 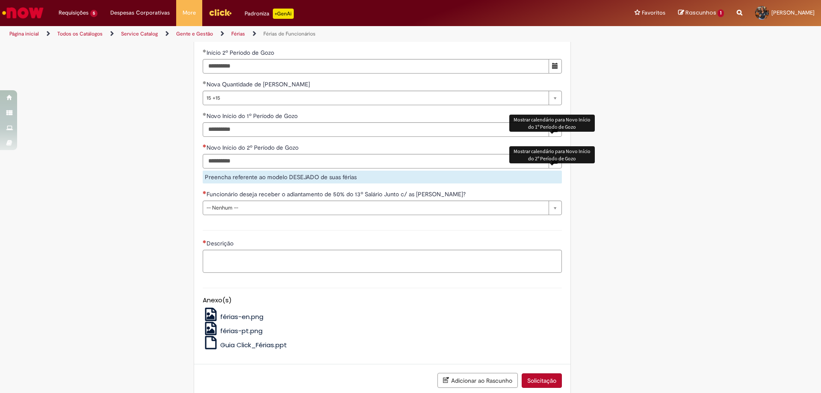 What do you see at coordinates (654, 13) in the screenshot?
I see `span: Favoritos` at bounding box center [654, 13].